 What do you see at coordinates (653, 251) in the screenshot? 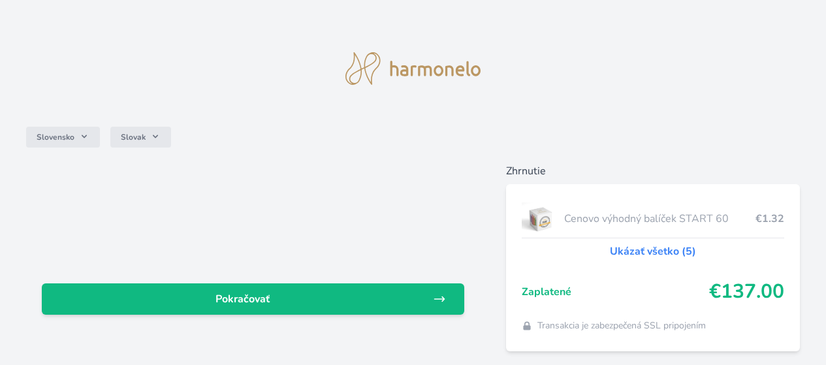
I see `a: Ukázať všetko (5)` at bounding box center [653, 251].